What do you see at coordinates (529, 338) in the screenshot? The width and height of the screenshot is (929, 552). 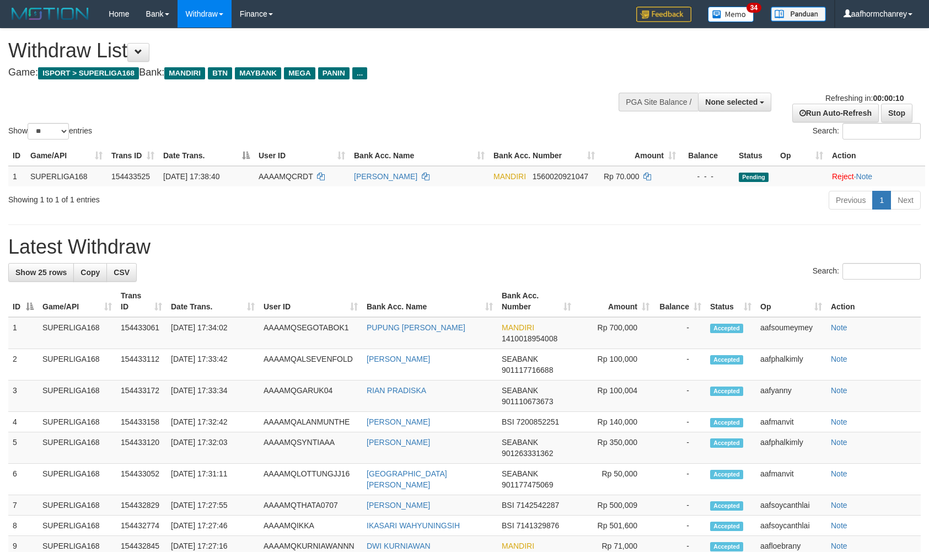 I see `span: Copy 1410018954008 to clipboard` at bounding box center [529, 338].